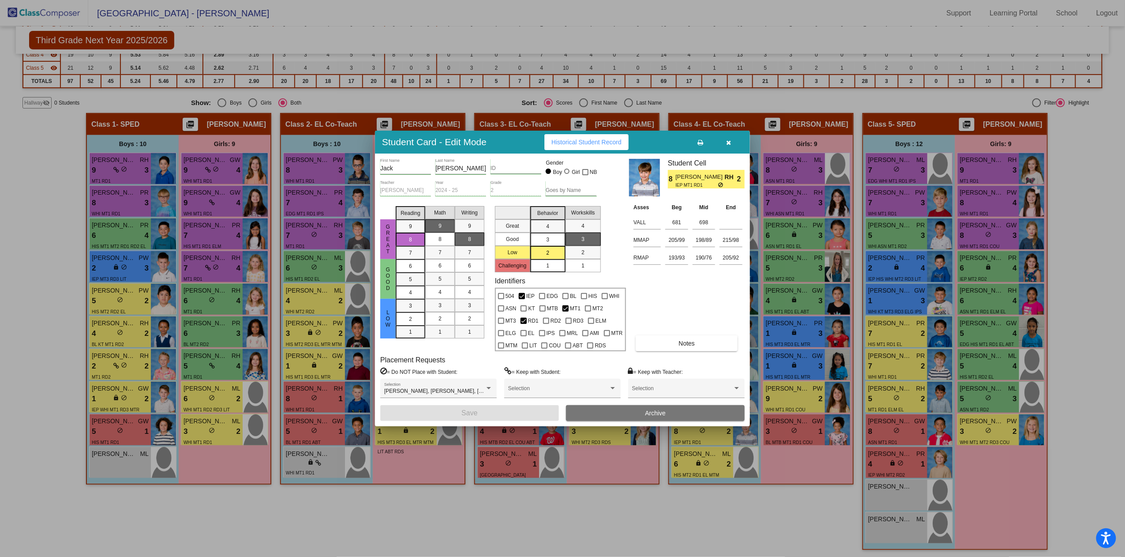  Describe the element at coordinates (510, 296) in the screenshot. I see `span: 504` at that location.